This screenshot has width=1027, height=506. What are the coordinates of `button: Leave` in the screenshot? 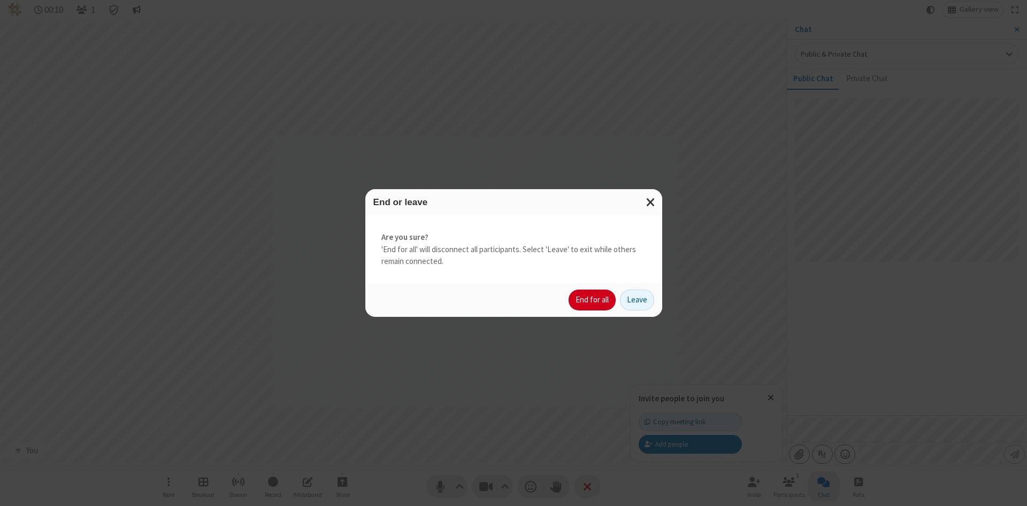 It's located at (637, 301).